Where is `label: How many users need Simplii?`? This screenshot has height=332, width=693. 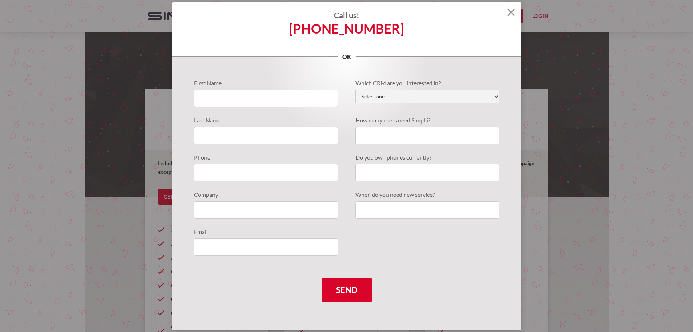
label: How many users need Simplii? is located at coordinates (428, 120).